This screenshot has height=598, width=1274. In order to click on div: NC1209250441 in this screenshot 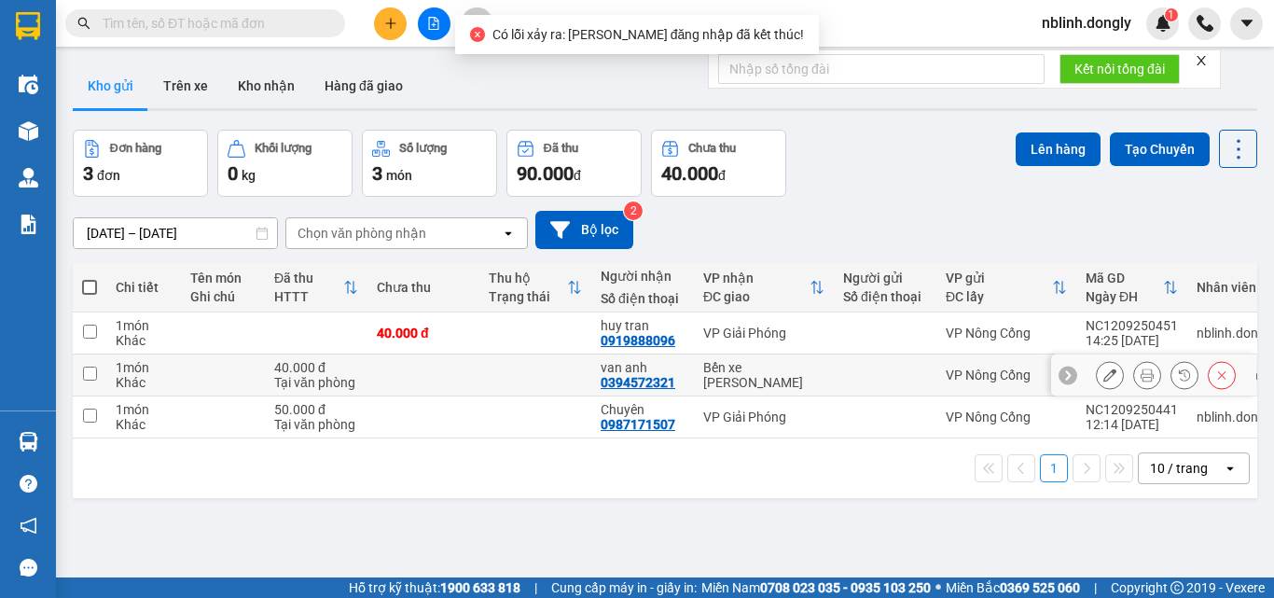, I will do `click(1131, 409)`.